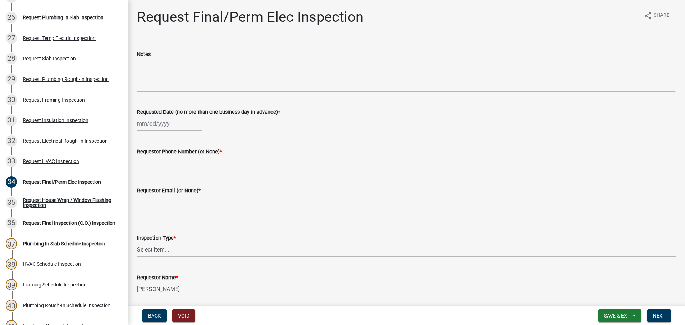  Describe the element at coordinates (157, 278) in the screenshot. I see `label: Requestor Name` at that location.